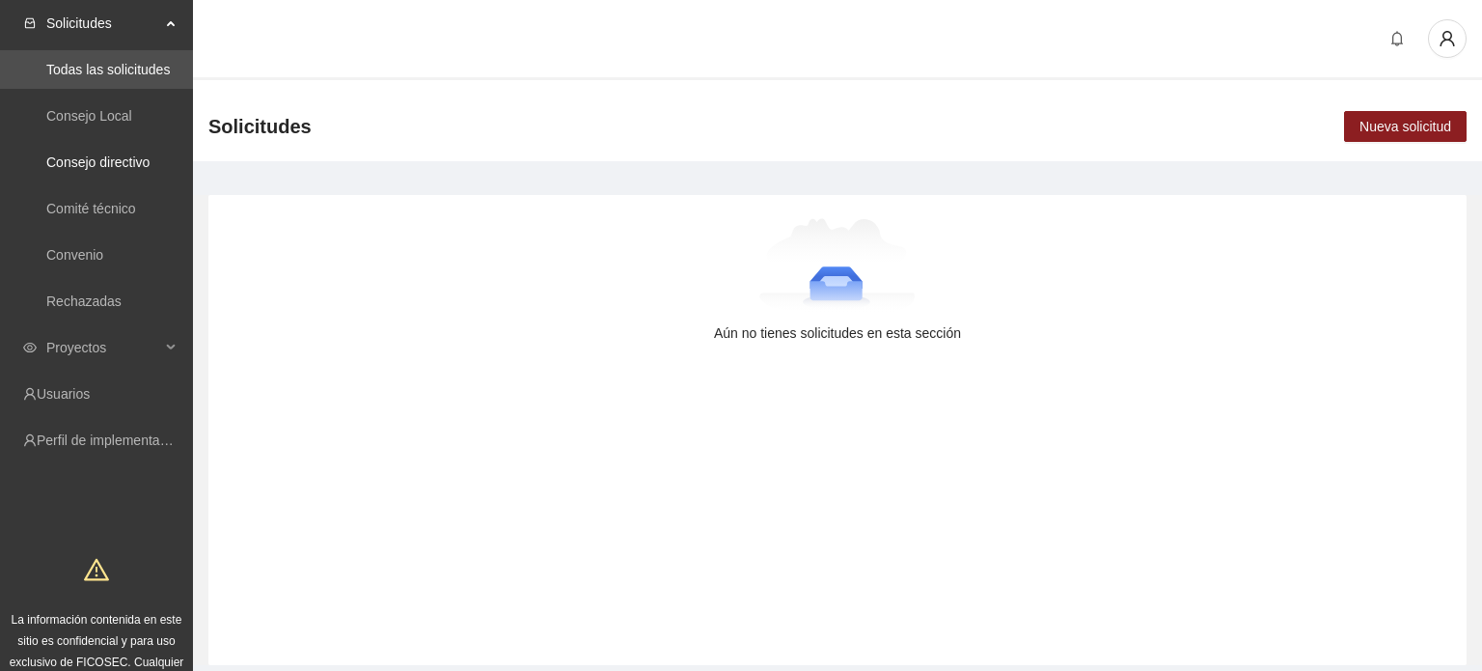  Describe the element at coordinates (74, 255) in the screenshot. I see `a: Convenio` at that location.